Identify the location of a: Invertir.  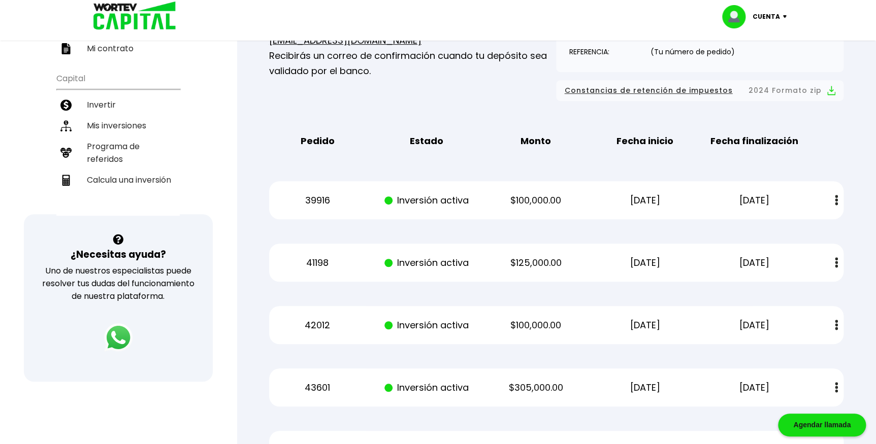
(118, 105).